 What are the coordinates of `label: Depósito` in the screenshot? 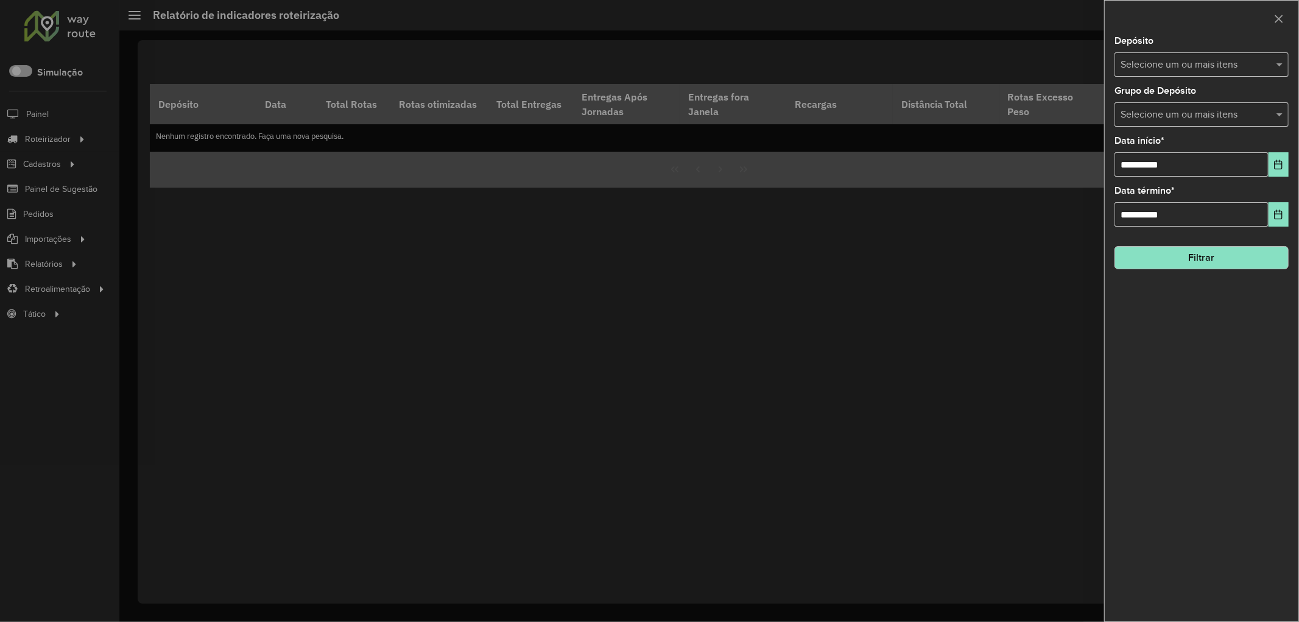 It's located at (1134, 41).